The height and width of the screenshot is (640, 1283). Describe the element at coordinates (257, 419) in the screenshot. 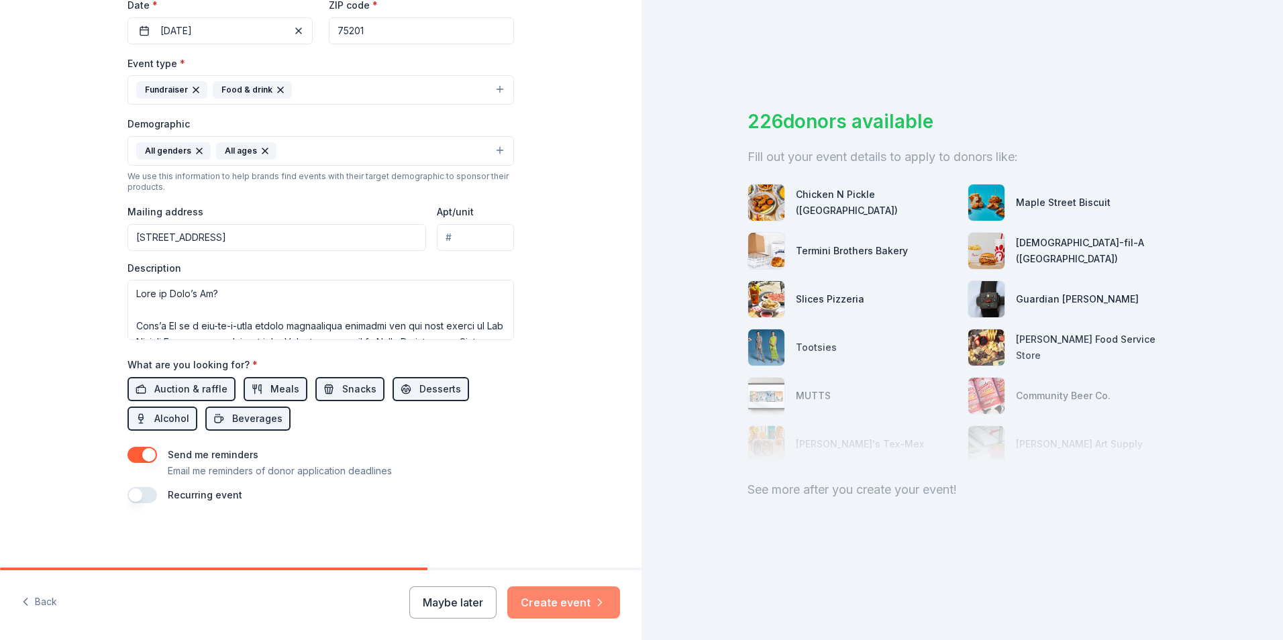

I see `span: Beverages` at that location.